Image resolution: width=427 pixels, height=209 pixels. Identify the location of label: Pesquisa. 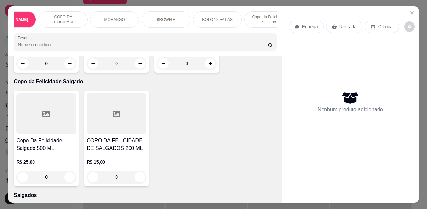
(27, 38).